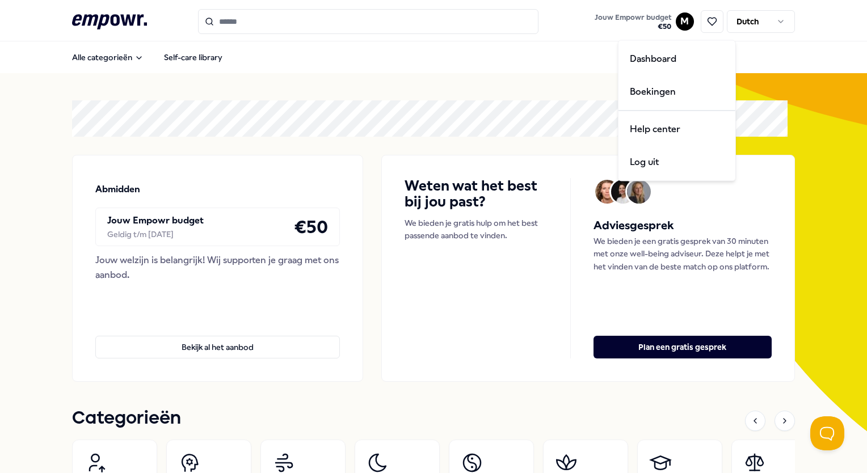 This screenshot has height=473, width=867. I want to click on a: Dashboard, so click(677, 59).